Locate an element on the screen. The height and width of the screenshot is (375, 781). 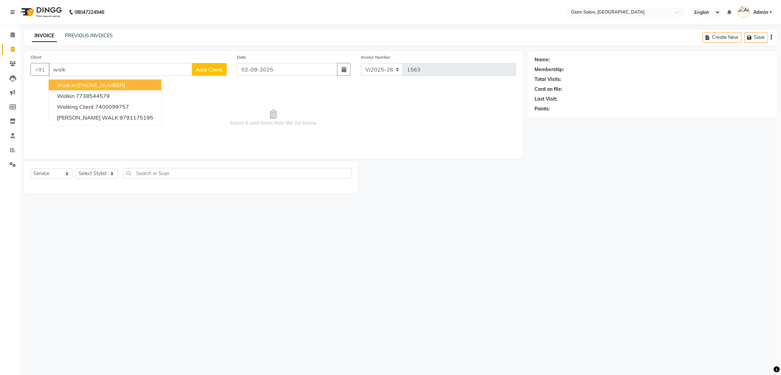
button: +91 is located at coordinates (40, 69).